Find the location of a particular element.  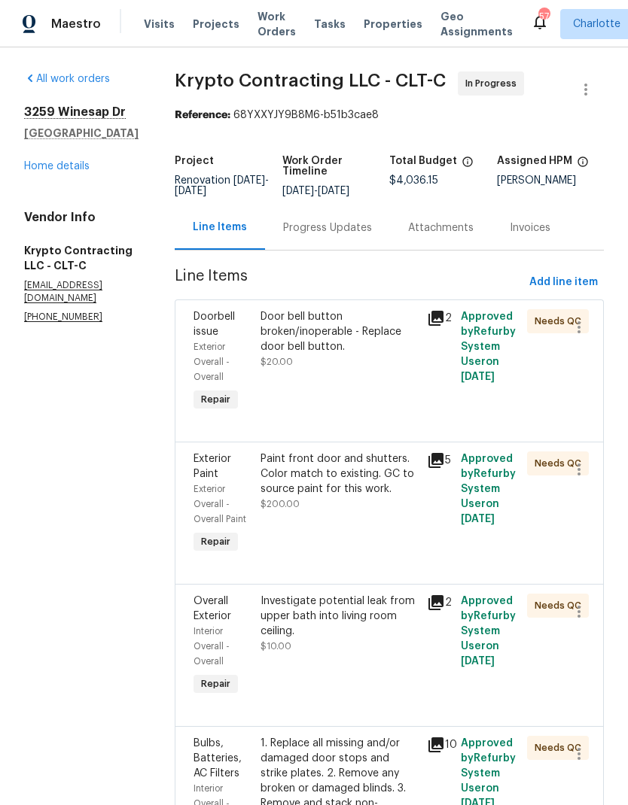

span: $20.00 is located at coordinates (276, 362).